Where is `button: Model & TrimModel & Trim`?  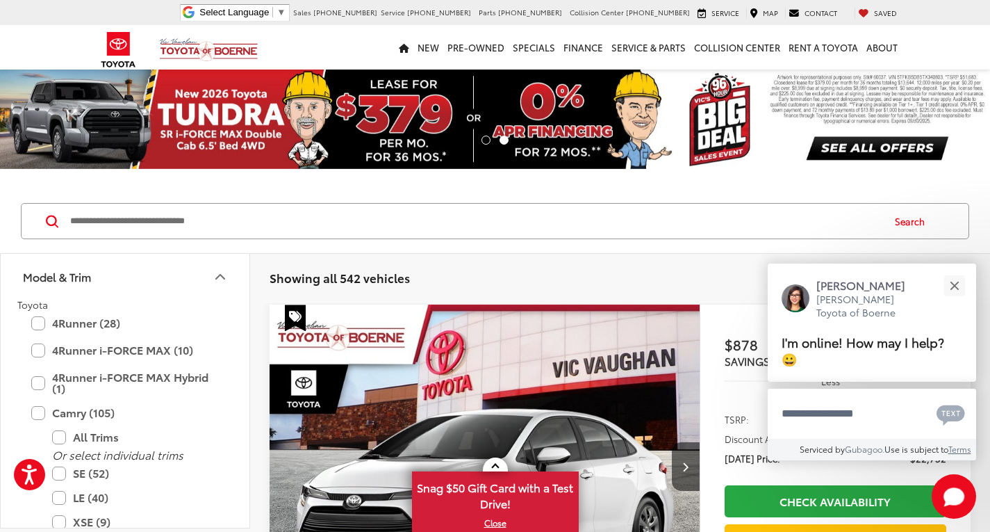
button: Model & TrimModel & Trim is located at coordinates (126, 276).